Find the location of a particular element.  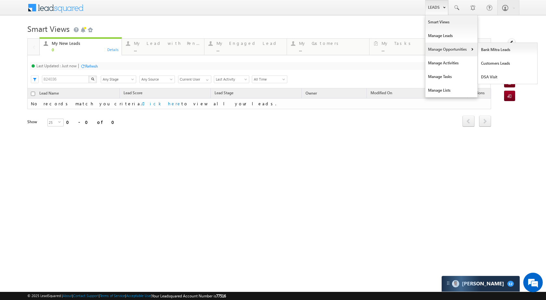

div: My Engaged Lead is located at coordinates (249, 43).